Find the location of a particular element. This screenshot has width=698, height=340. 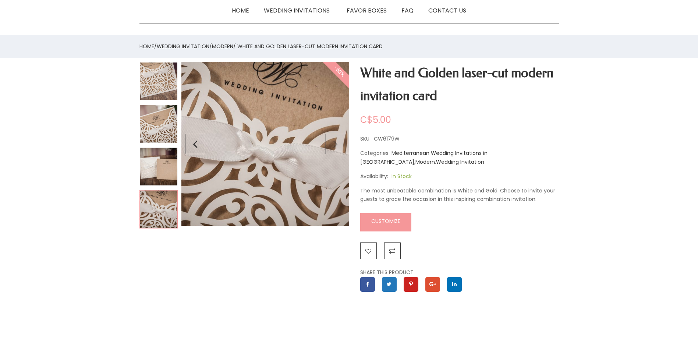

span: Availability: is located at coordinates (374, 176).